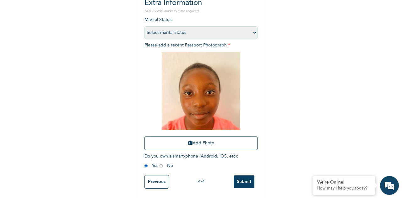  Describe the element at coordinates (201, 143) in the screenshot. I see `button: Add Photo` at that location.